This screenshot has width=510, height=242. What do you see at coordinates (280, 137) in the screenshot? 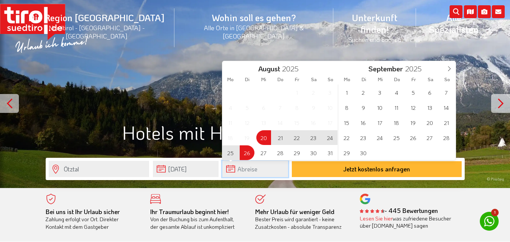
I see `span: August 21, 2025` at bounding box center [280, 137].